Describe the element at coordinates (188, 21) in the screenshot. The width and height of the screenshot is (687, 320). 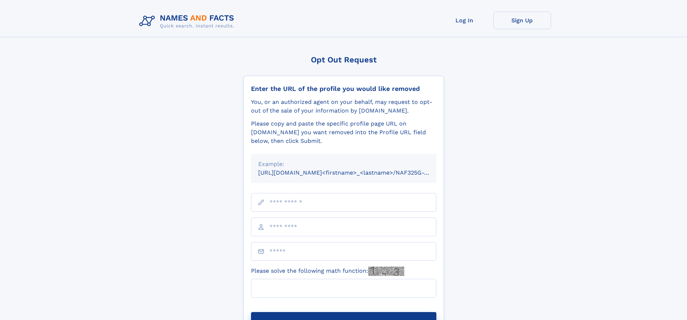
I see `img: Logo Names and Facts` at that location.